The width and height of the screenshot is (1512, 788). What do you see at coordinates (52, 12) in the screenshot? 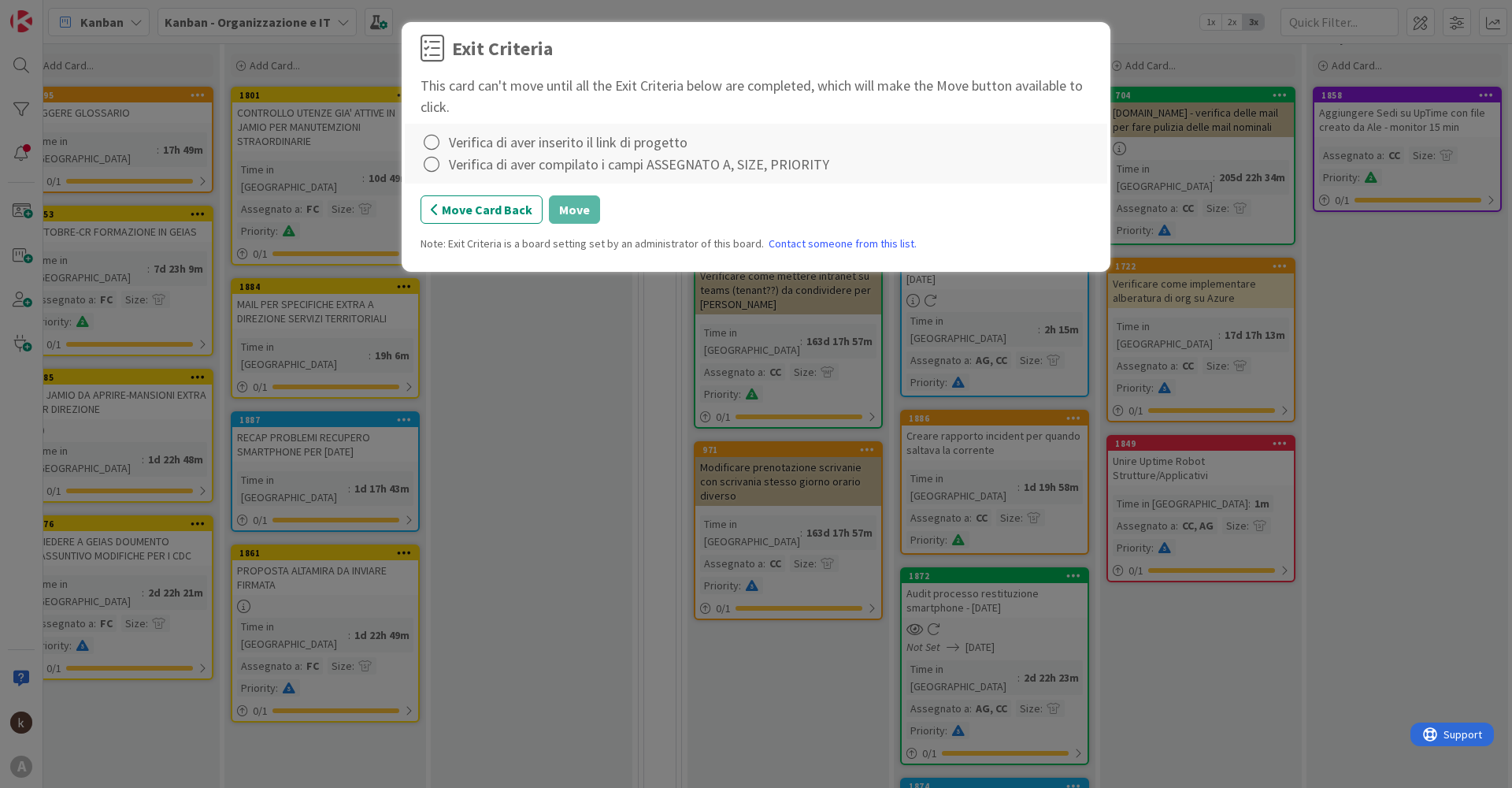
I see `span: Support` at bounding box center [52, 12].